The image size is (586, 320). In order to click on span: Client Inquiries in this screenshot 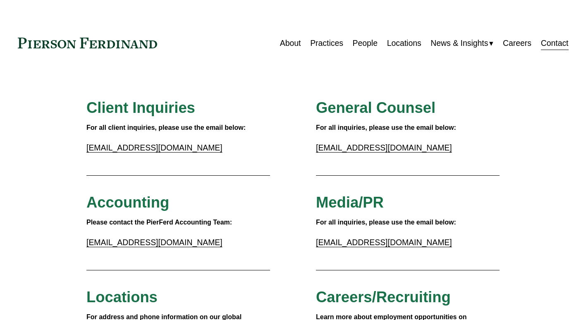, I will do `click(140, 107)`.